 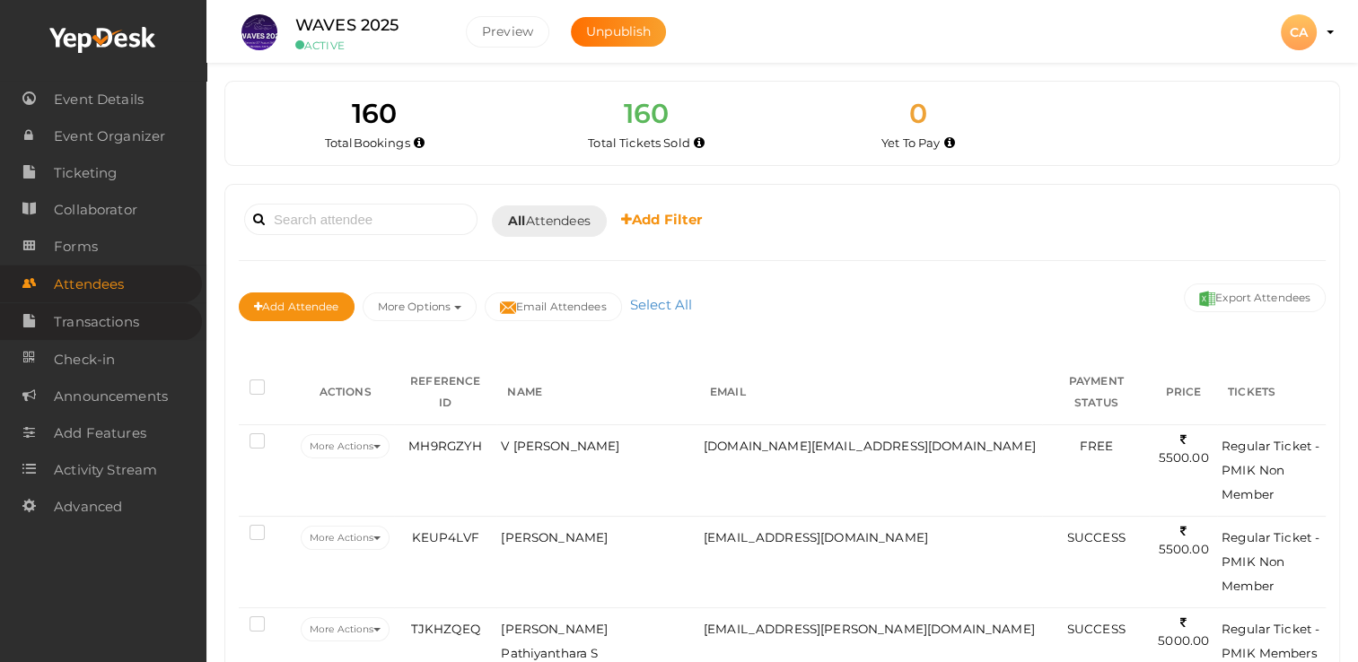 What do you see at coordinates (1299, 32) in the screenshot?
I see `button: CA` at bounding box center [1299, 32].